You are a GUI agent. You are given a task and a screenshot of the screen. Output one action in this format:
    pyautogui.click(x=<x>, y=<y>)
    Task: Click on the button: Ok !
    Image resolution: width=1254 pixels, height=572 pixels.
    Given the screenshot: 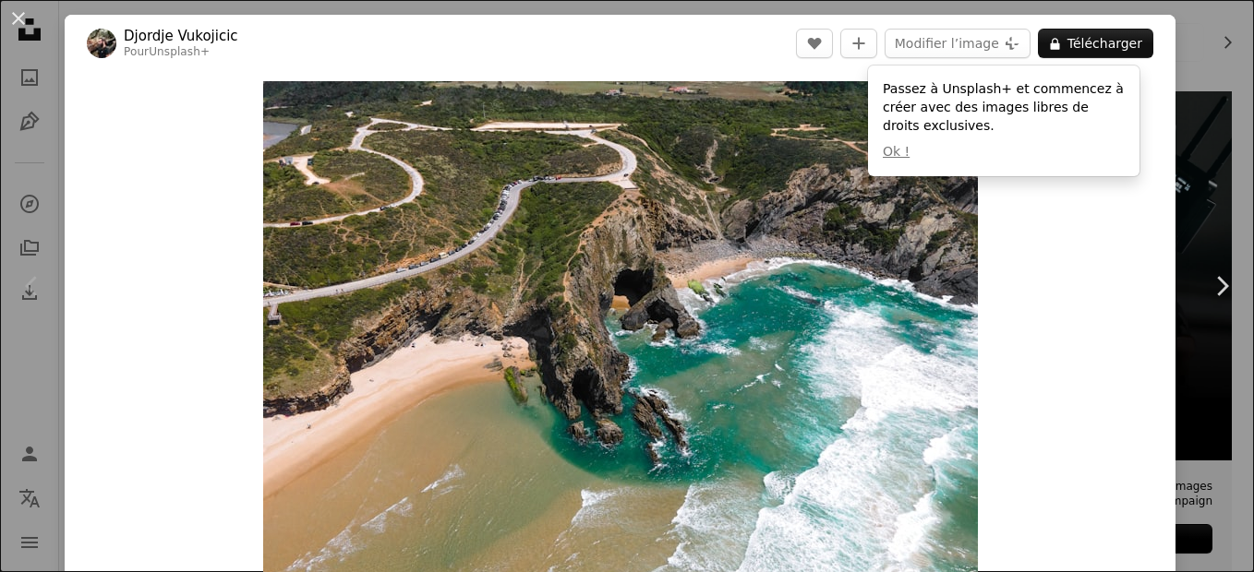 What is the action you would take?
    pyautogui.click(x=895, y=152)
    